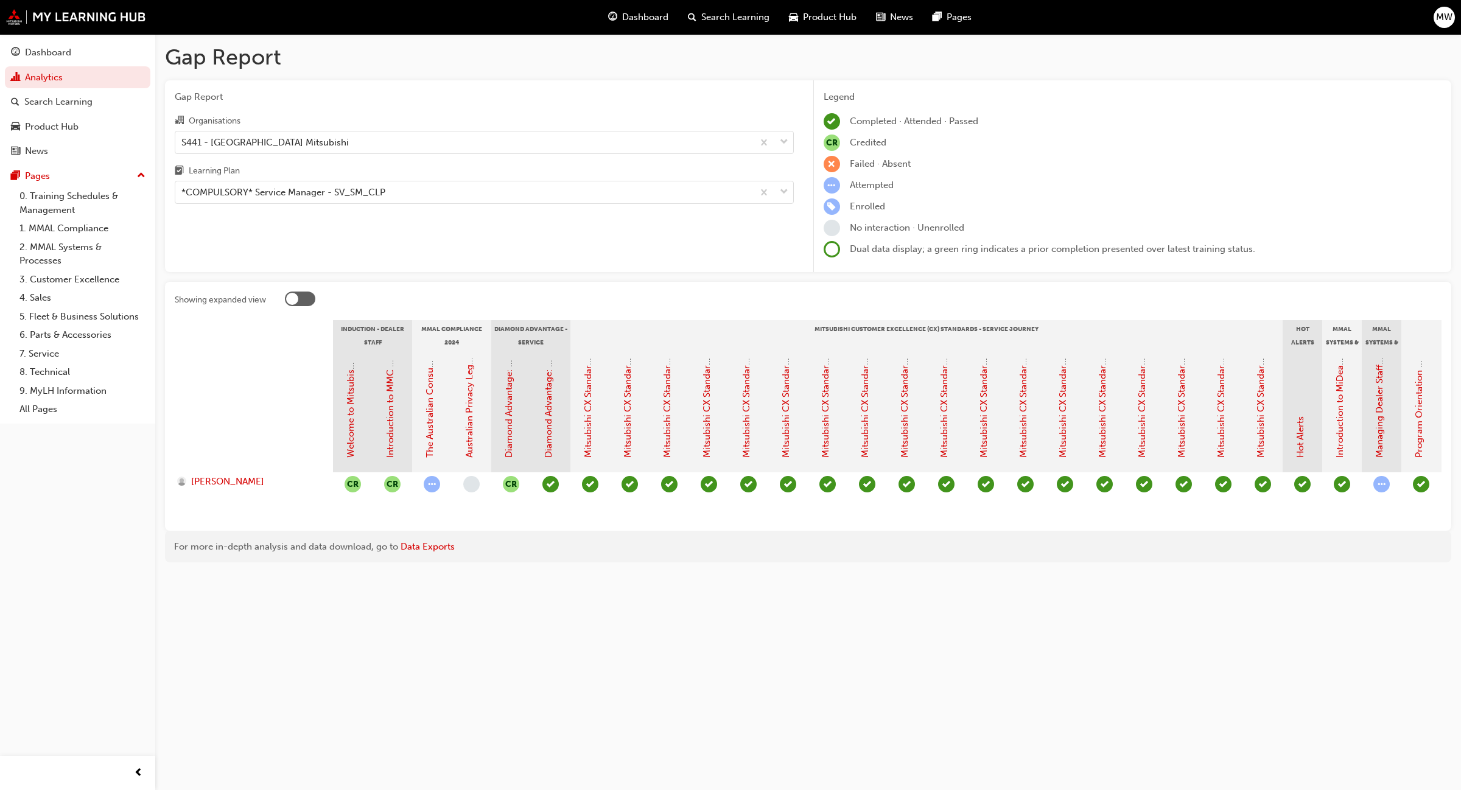  I want to click on div: Induction - Dealer Staff, so click(373, 335).